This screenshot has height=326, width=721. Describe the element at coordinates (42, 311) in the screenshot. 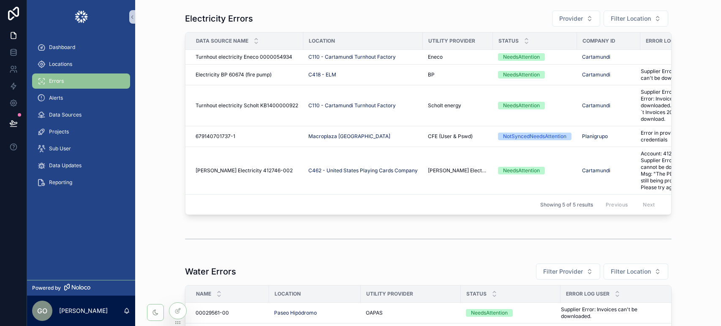

I see `span: GO` at that location.